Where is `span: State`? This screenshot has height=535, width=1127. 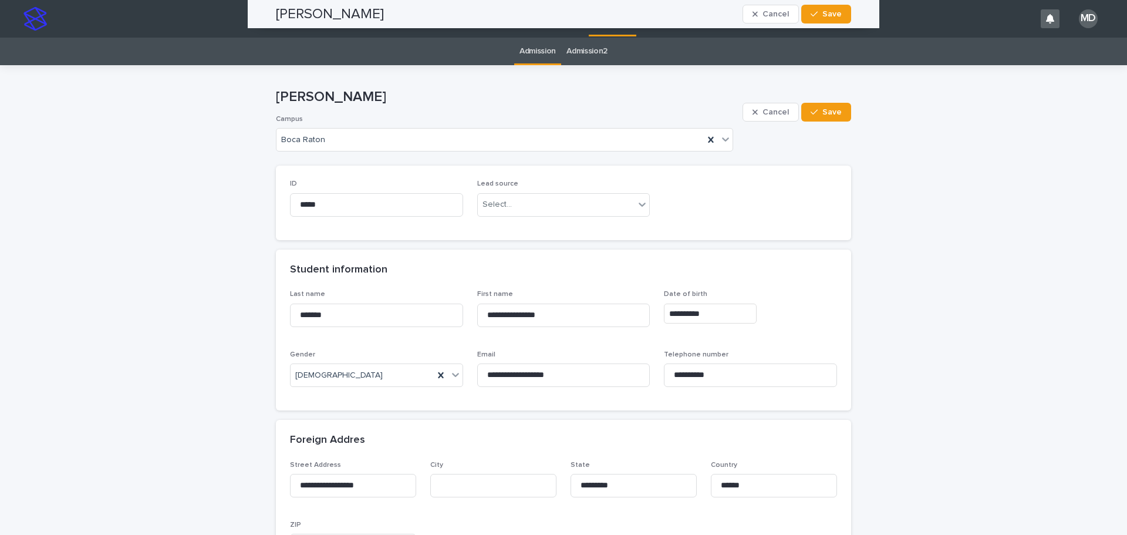
span: State is located at coordinates (580, 465).